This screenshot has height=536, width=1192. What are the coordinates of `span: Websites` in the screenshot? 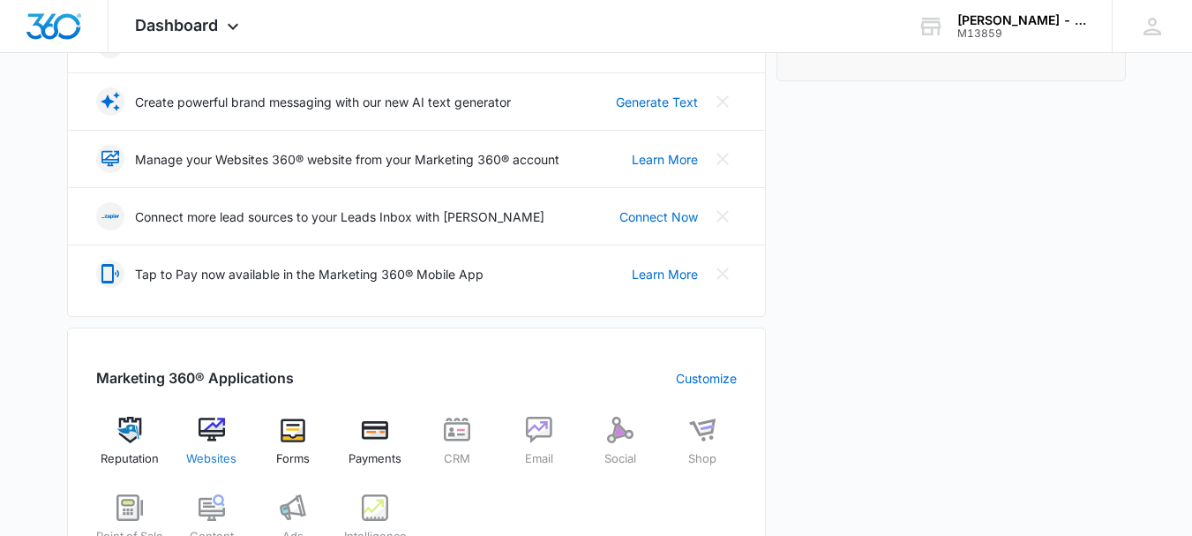 It's located at (211, 459).